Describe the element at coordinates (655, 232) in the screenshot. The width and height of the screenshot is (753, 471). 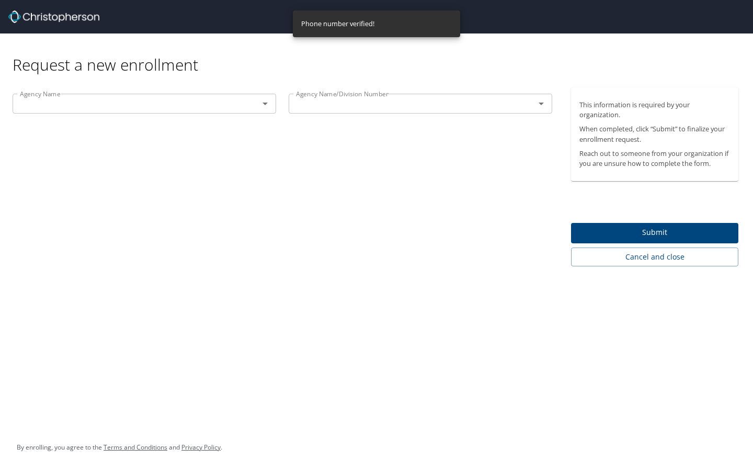
I see `span: Submit` at that location.